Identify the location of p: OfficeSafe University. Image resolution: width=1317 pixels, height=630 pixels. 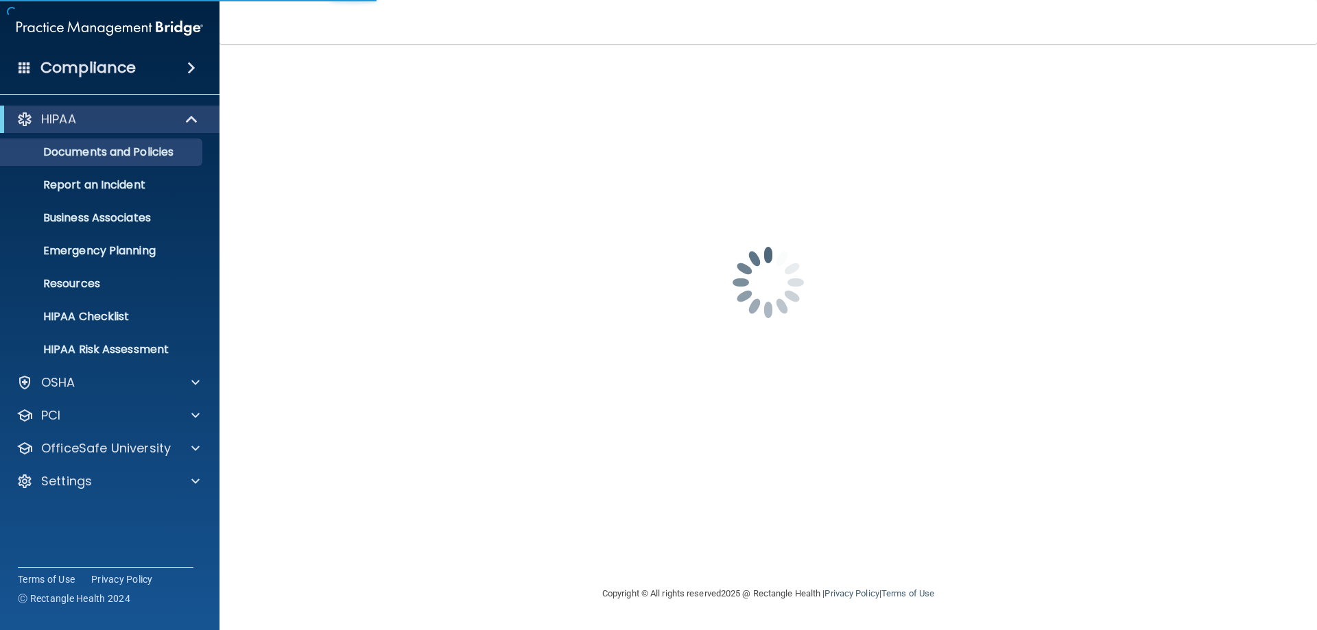
(106, 448).